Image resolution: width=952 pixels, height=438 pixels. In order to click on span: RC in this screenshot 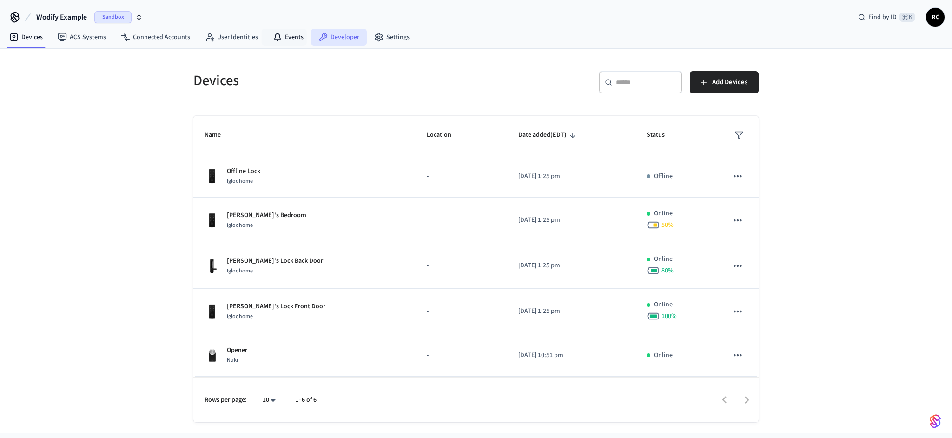, I will do `click(935, 17)`.